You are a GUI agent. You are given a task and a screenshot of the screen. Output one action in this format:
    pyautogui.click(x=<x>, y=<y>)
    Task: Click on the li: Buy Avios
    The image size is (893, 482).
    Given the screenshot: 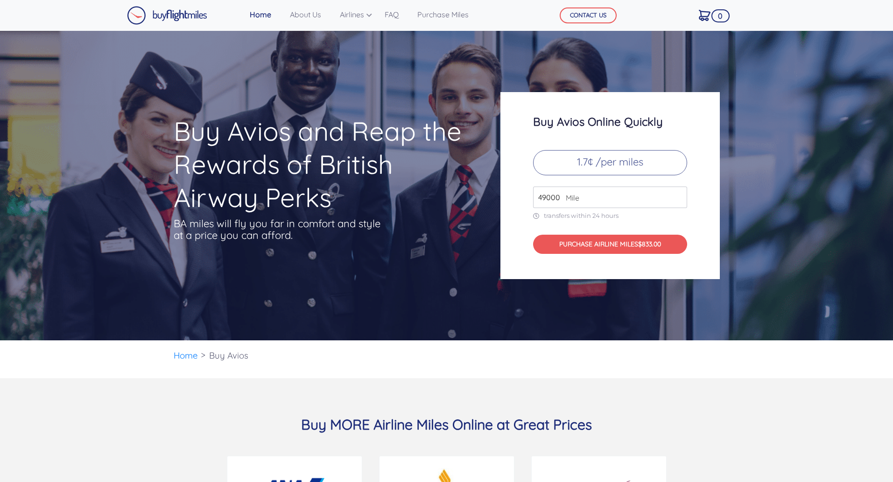 What is the action you would take?
    pyautogui.click(x=229, y=355)
    